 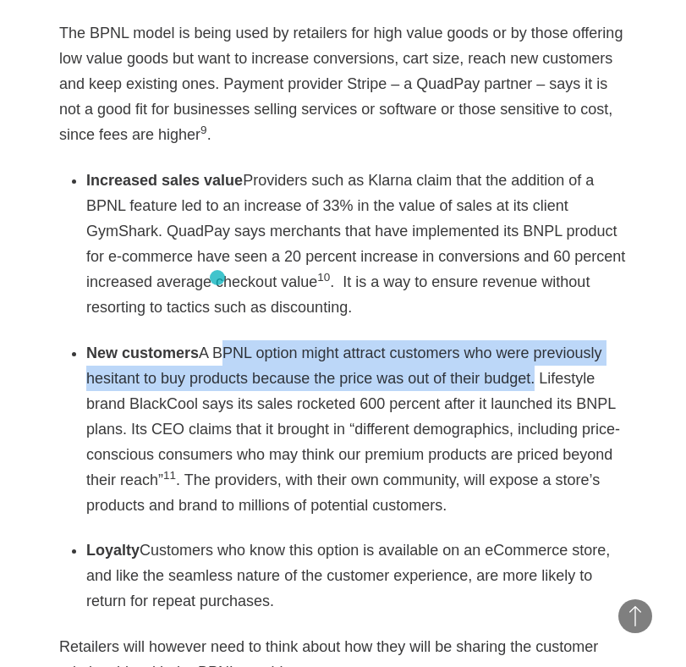 I want to click on p: The BPNL model is being used by retailers for high value goods or by those offering low value goo..., so click(x=343, y=84).